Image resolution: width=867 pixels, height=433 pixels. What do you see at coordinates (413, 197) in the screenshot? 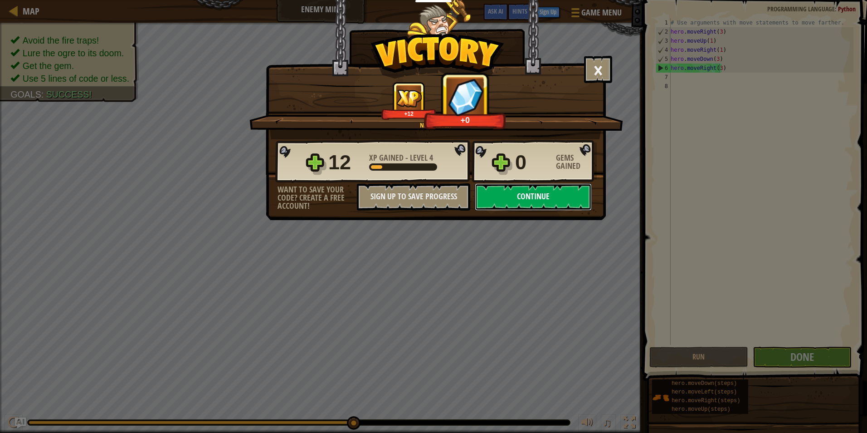
I see `button: Sign Up to Save Progress` at bounding box center [413, 197].